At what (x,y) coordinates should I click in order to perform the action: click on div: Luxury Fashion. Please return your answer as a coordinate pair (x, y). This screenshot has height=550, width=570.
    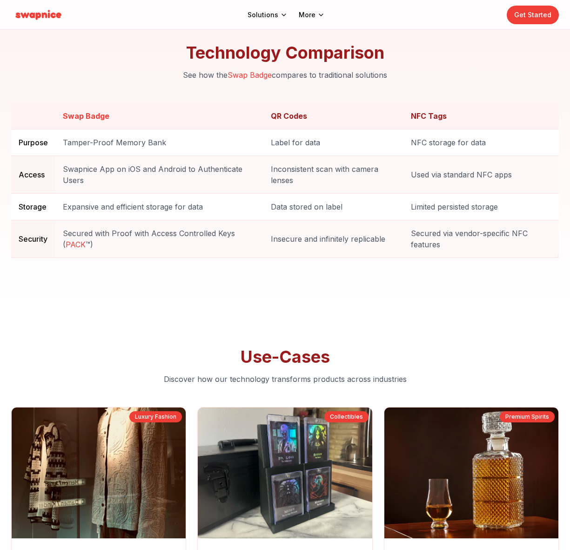
    Looking at the image, I should click on (155, 417).